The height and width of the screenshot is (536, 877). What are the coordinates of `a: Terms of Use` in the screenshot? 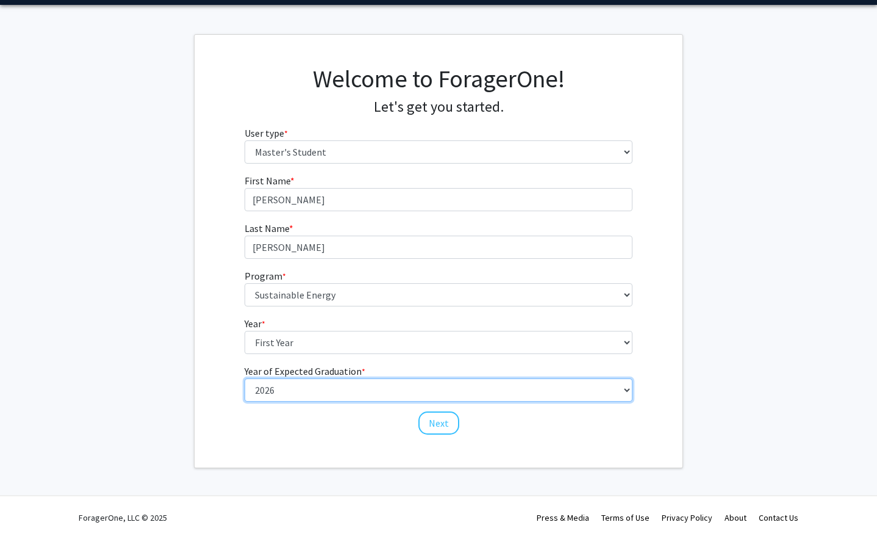 It's located at (625, 517).